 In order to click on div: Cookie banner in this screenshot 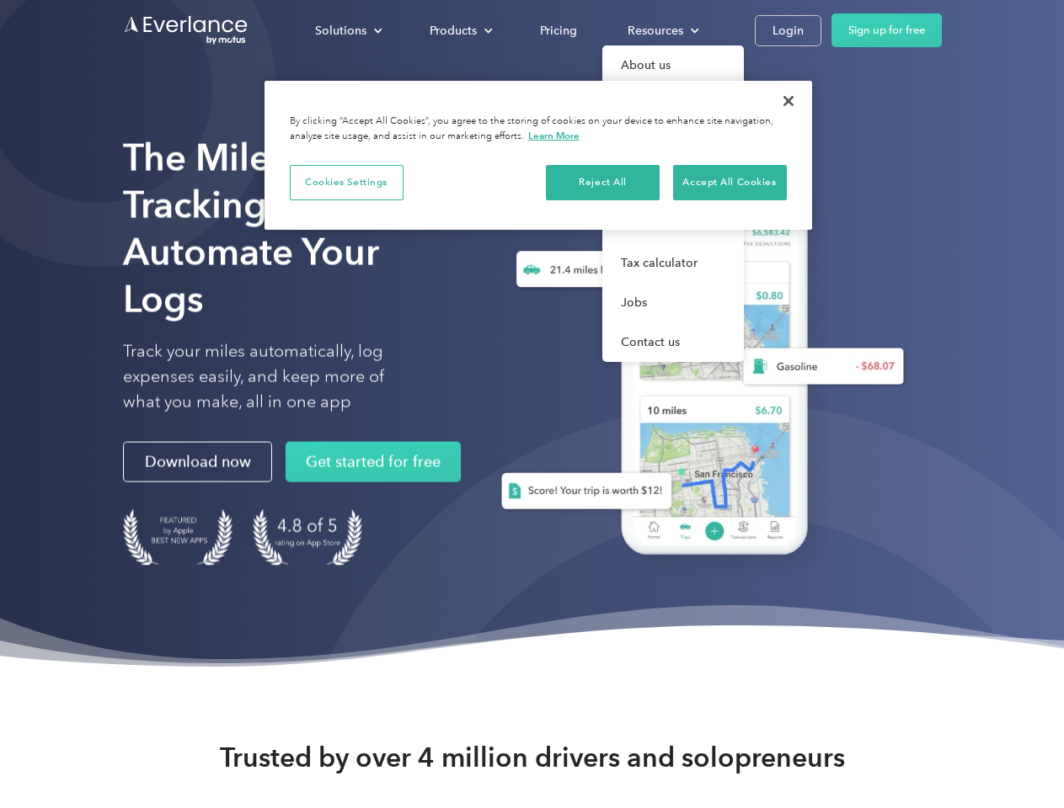, I will do `click(538, 155)`.